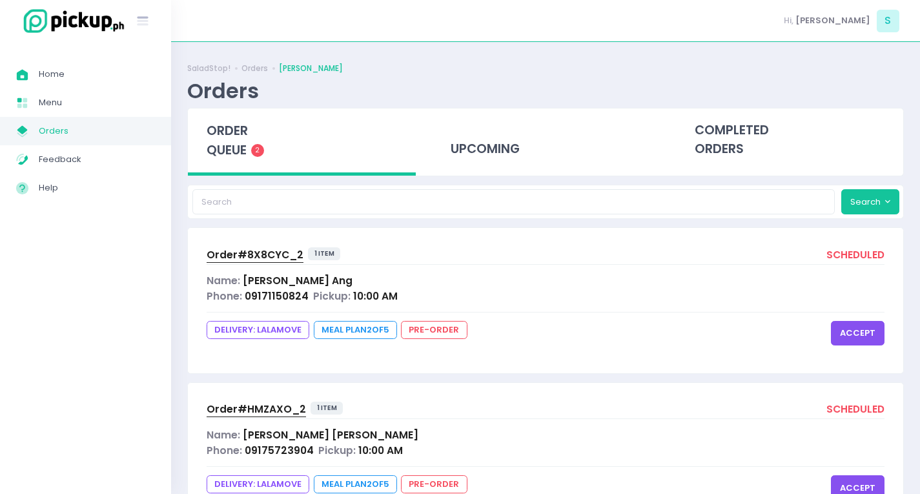 The width and height of the screenshot is (920, 494). What do you see at coordinates (276, 296) in the screenshot?
I see `span: 09171150824` at bounding box center [276, 296].